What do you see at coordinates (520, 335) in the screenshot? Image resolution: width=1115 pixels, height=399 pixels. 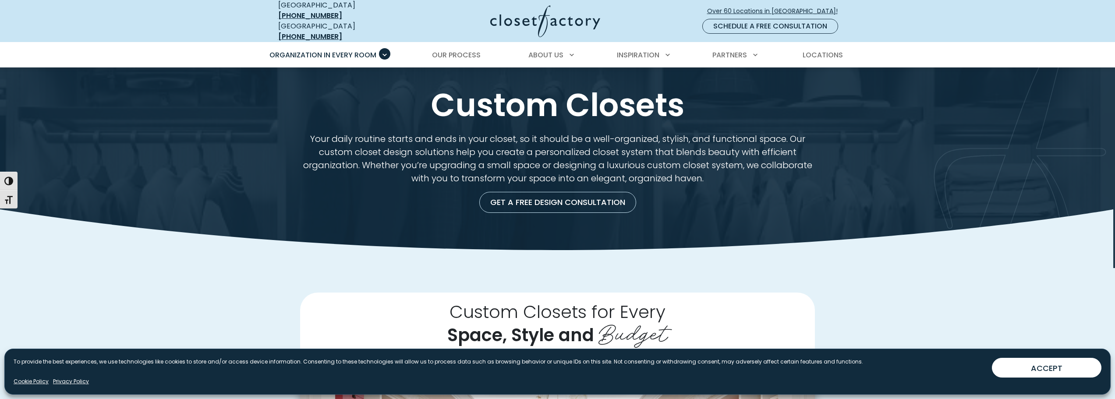 I see `span: Space, Style and` at bounding box center [520, 335].